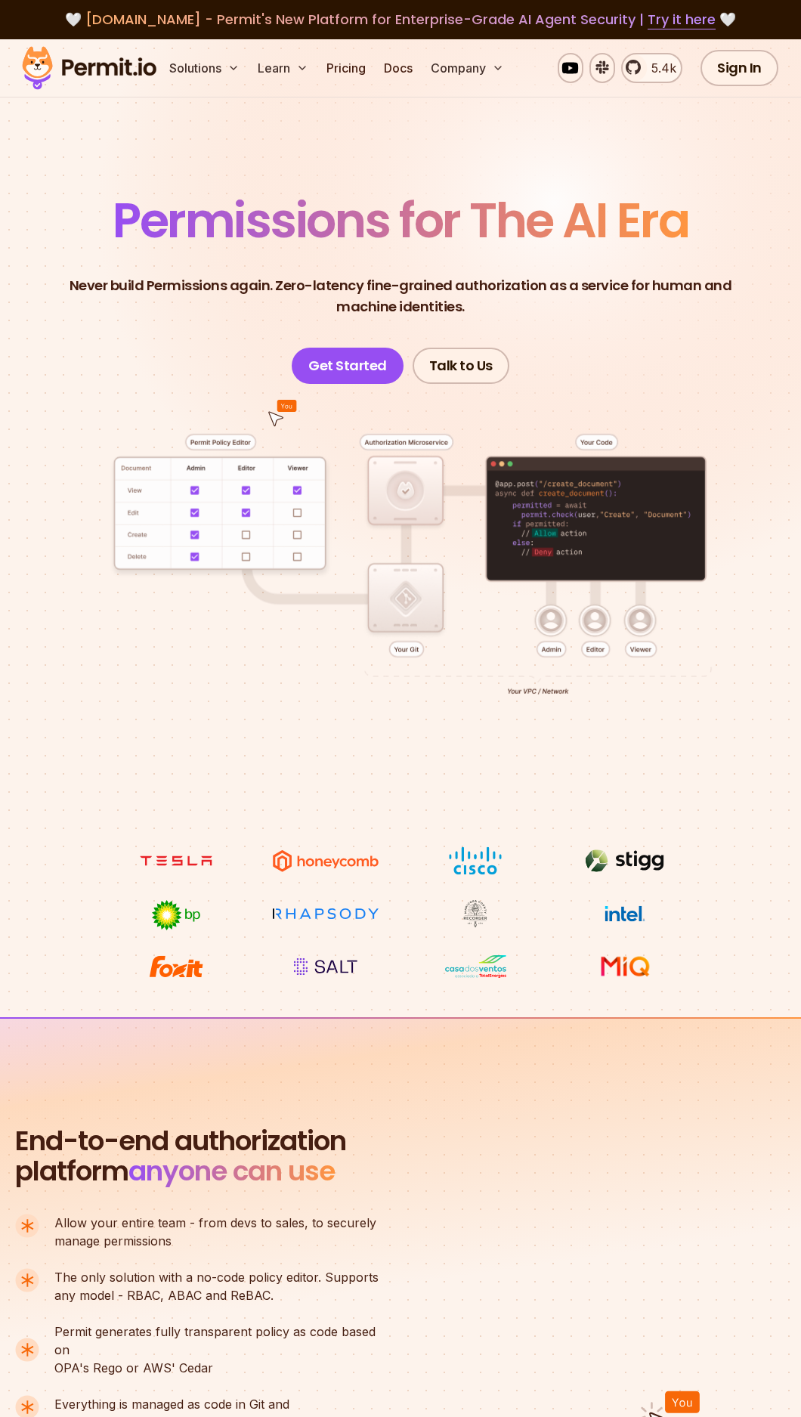  Describe the element at coordinates (231, 1170) in the screenshot. I see `span: anyone can use` at that location.